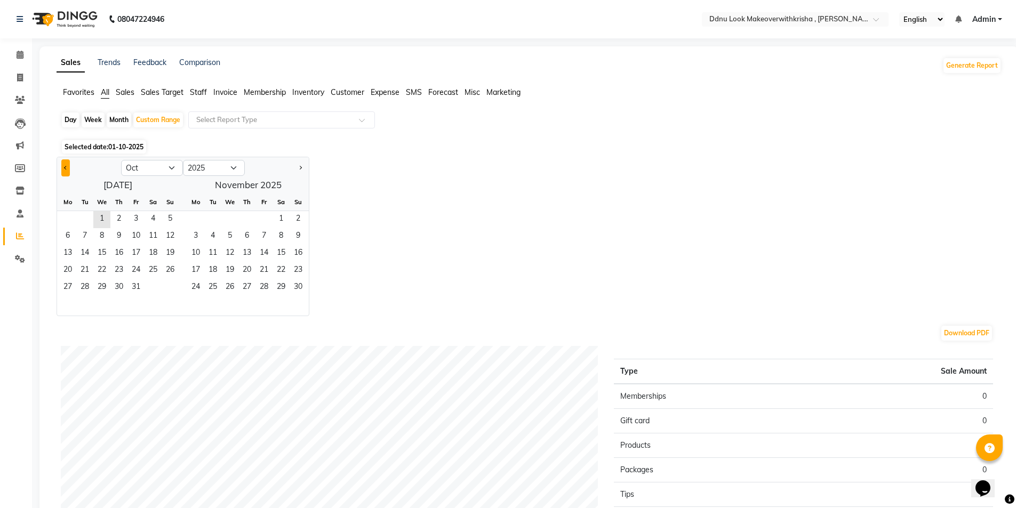 This screenshot has width=1016, height=508. What do you see at coordinates (709, 446) in the screenshot?
I see `td: Products` at bounding box center [709, 446].